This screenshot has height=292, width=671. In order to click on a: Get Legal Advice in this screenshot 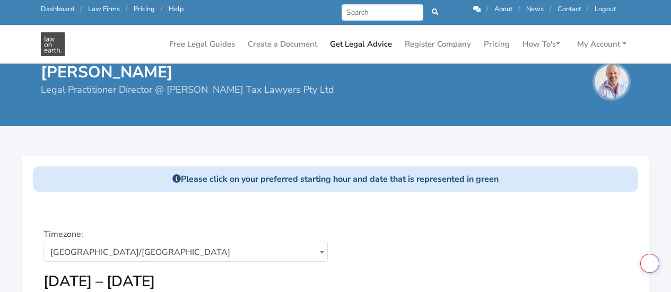, I will do `click(361, 44)`.